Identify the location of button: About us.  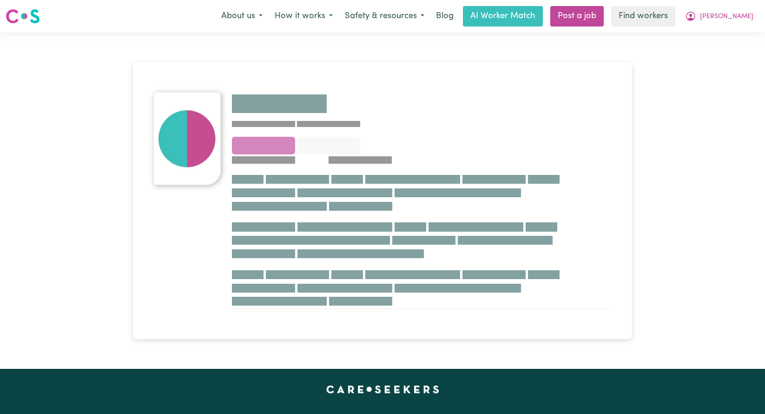
(242, 16).